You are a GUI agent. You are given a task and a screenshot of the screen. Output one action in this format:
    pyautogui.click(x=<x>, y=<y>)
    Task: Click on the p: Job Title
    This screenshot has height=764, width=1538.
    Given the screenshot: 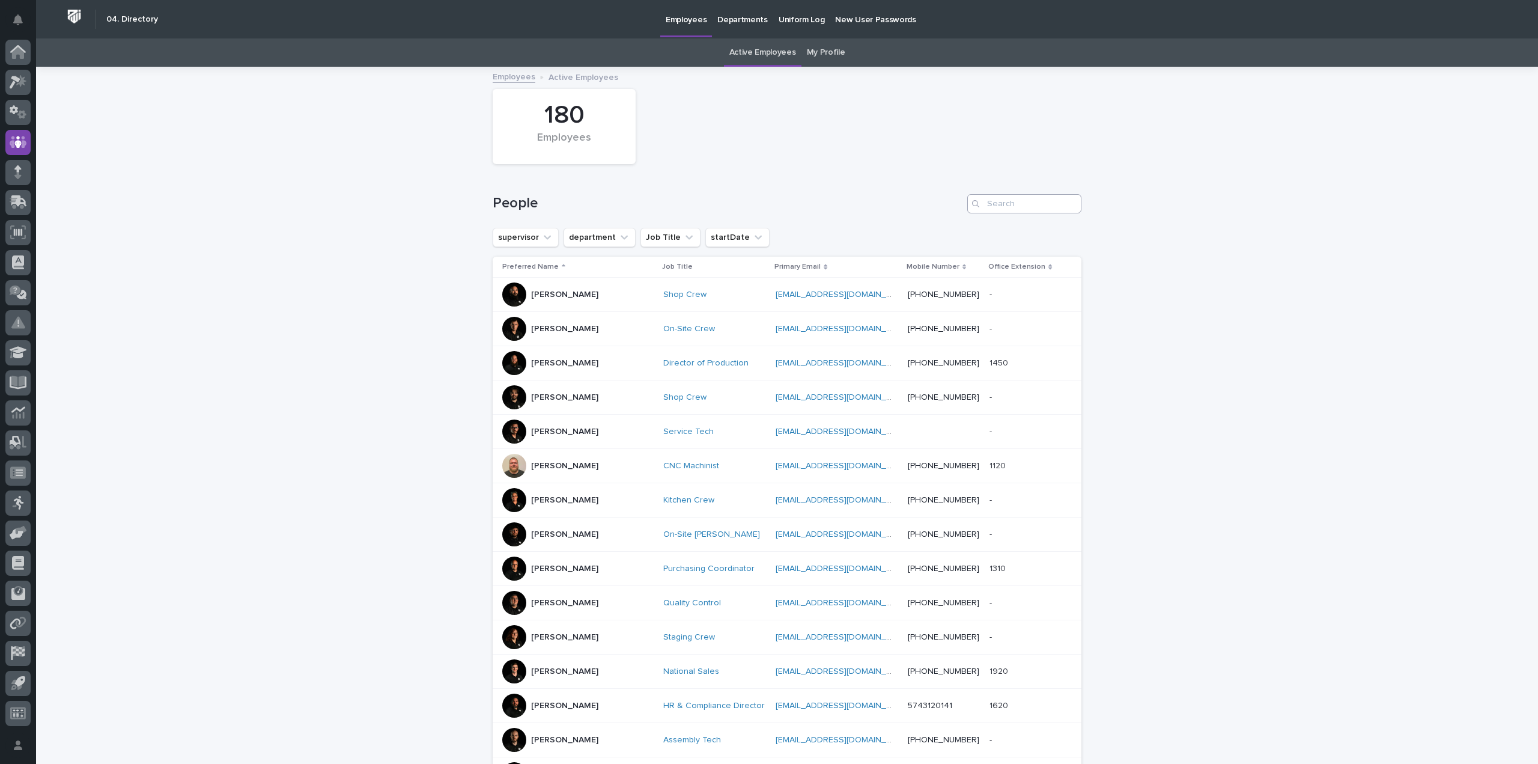 What is the action you would take?
    pyautogui.click(x=677, y=267)
    